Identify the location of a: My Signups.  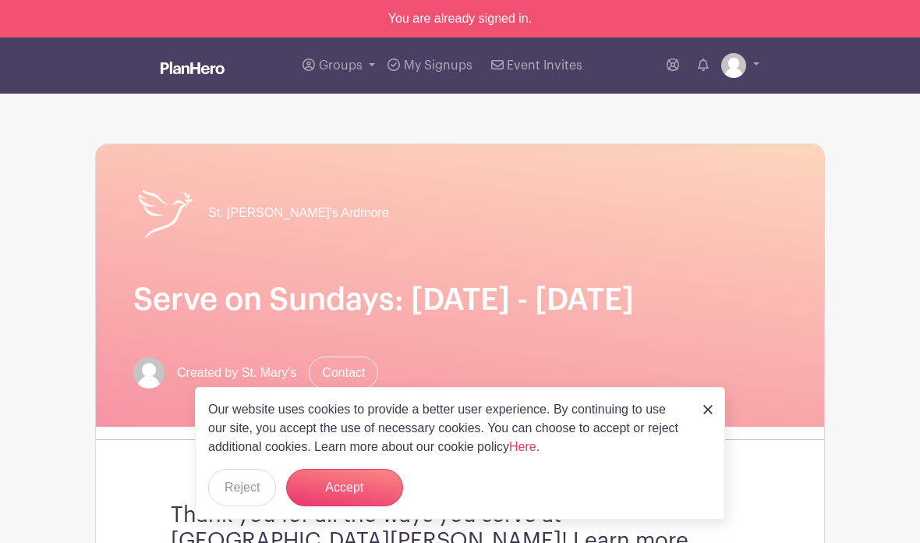
(430, 65).